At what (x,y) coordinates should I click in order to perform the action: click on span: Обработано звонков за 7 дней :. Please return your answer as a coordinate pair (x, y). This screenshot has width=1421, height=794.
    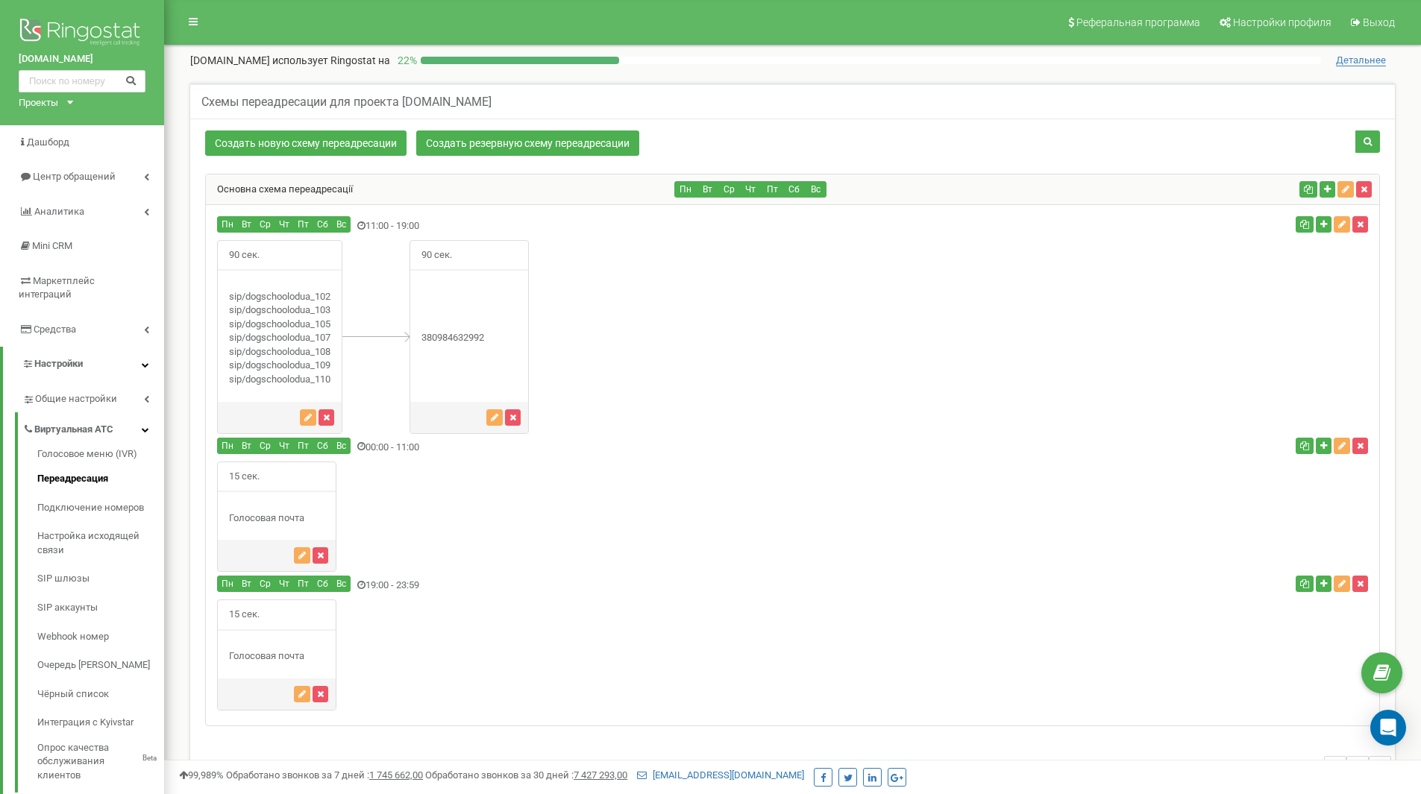
    Looking at the image, I should click on (325, 775).